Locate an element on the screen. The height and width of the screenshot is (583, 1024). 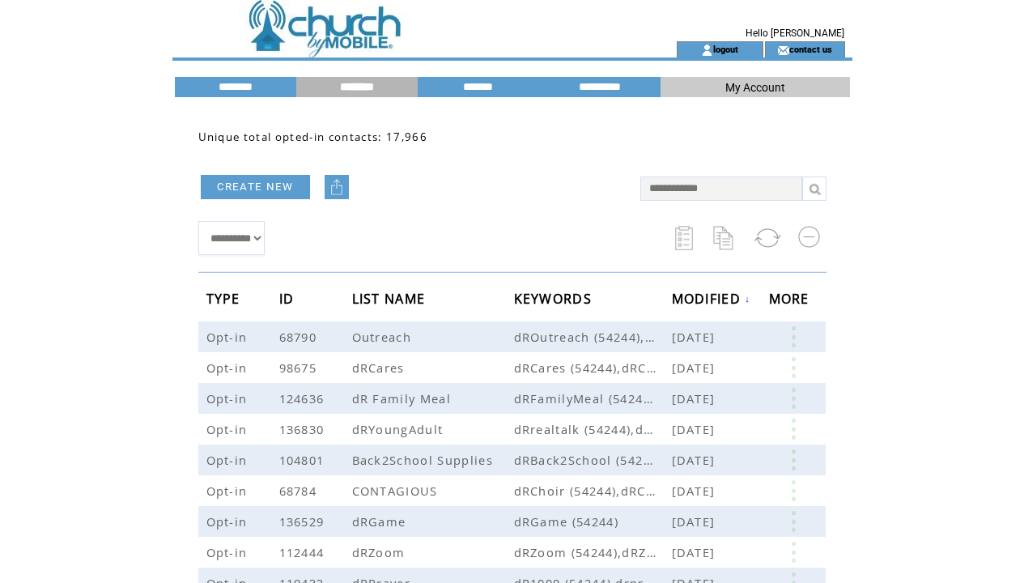
span: 112444 is located at coordinates (304, 552).